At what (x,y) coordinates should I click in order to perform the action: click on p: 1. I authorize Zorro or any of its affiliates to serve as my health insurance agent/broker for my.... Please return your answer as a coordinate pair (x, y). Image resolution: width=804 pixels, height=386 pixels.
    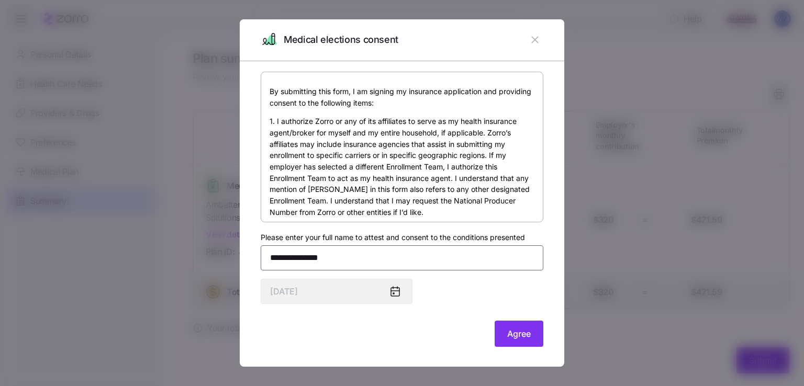
    Looking at the image, I should click on (402, 166).